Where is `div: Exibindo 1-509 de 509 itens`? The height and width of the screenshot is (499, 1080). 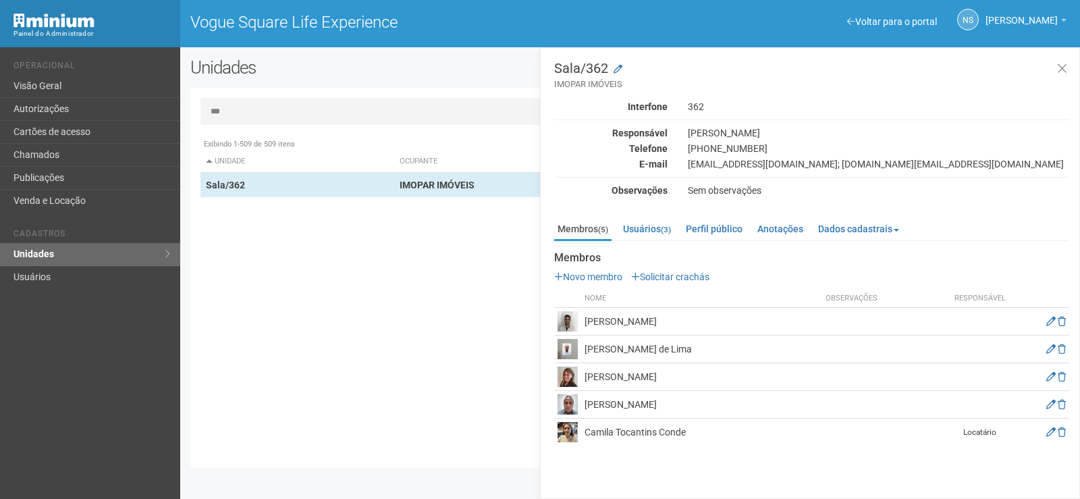 div: Exibindo 1-509 de 509 itens is located at coordinates (630, 144).